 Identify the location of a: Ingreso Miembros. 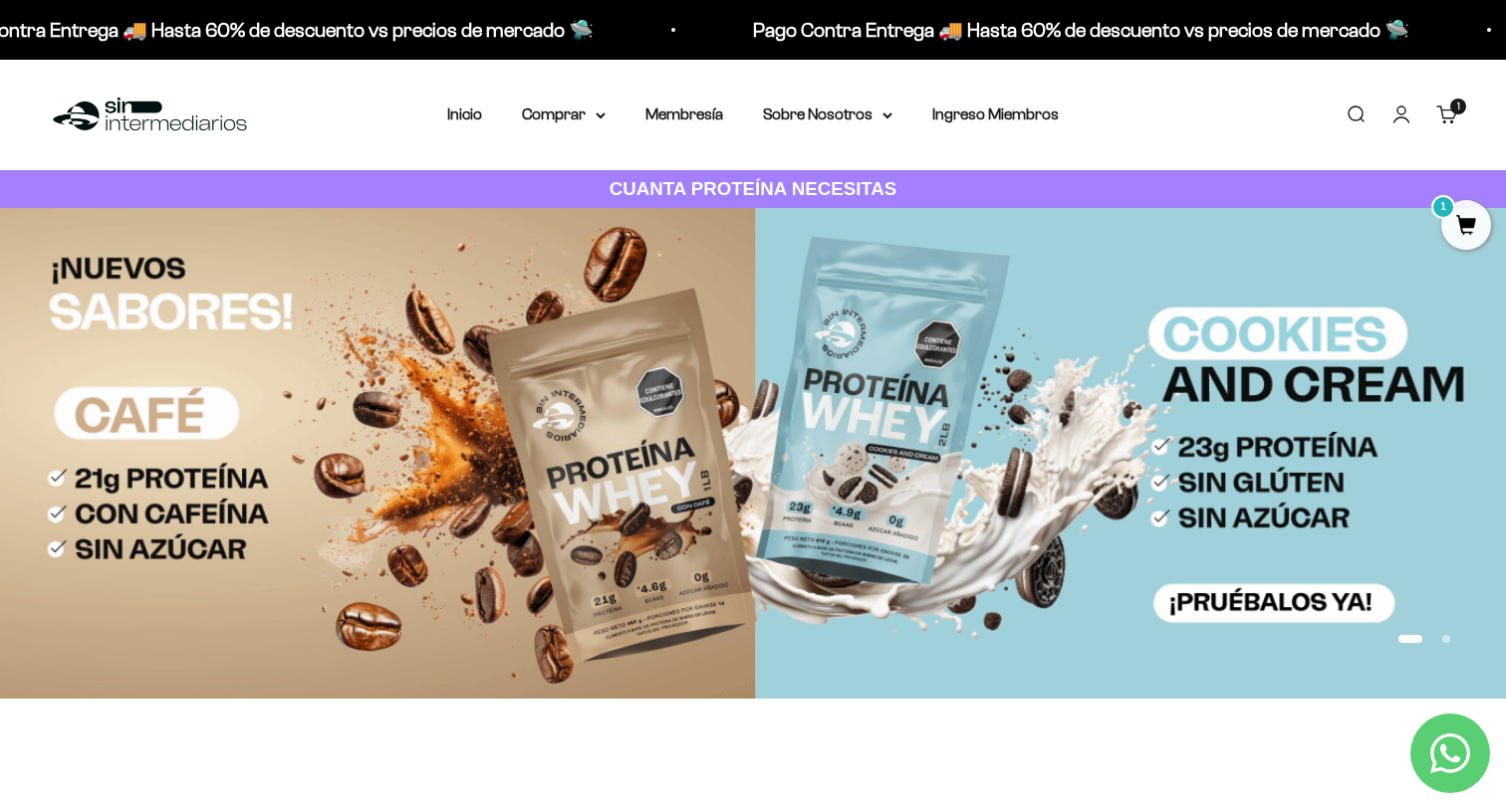
(995, 114).